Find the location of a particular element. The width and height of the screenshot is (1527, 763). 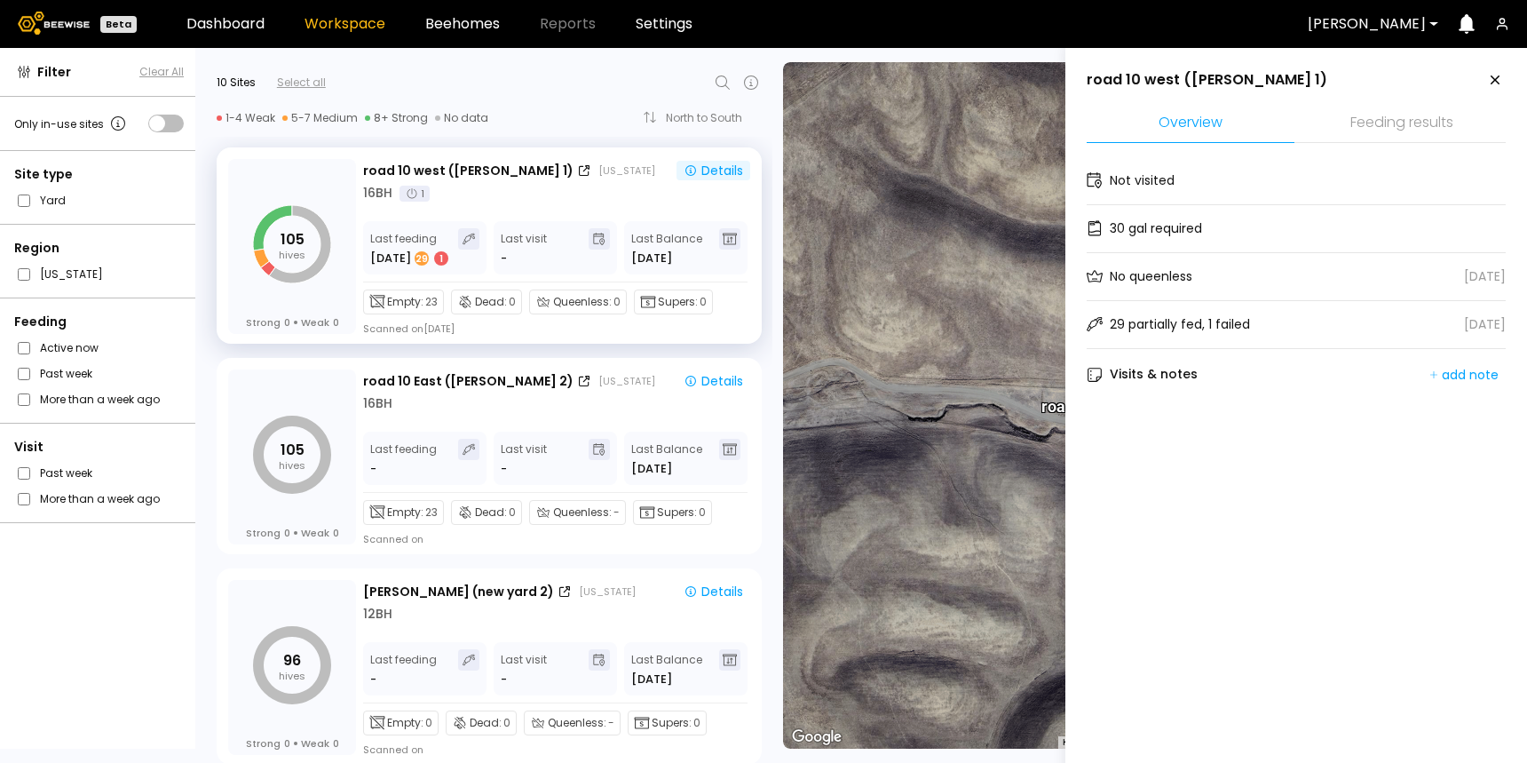

div: Only in-use sites is located at coordinates (71, 123).